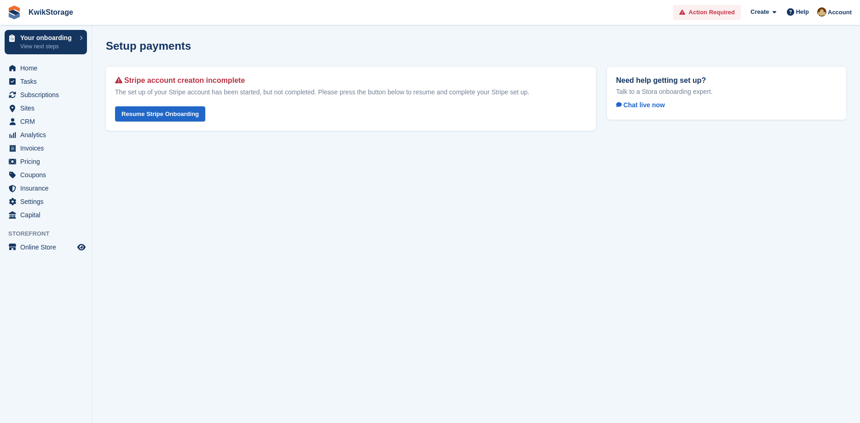 Image resolution: width=860 pixels, height=423 pixels. I want to click on span: Coupons, so click(48, 175).